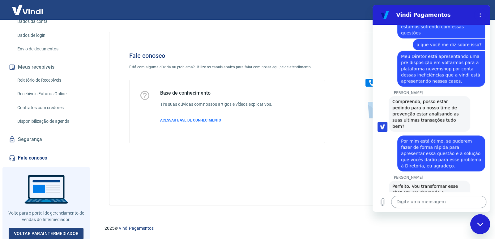 The height and width of the screenshot is (239, 495). I want to click on h5: Base de conhecimento, so click(216, 93).